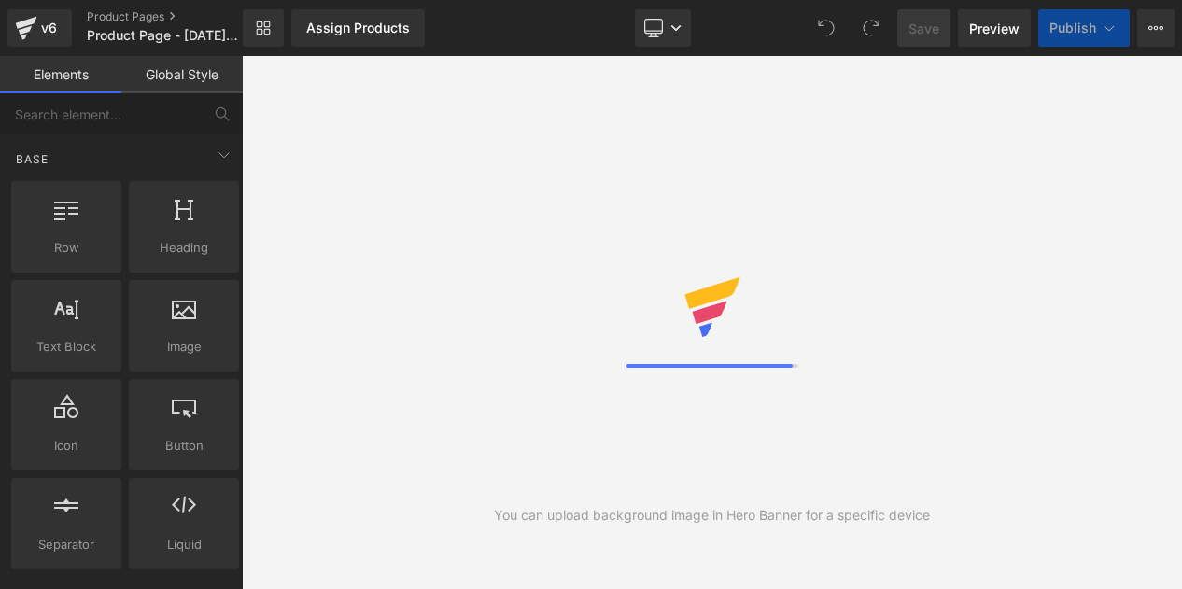 The width and height of the screenshot is (1182, 589). I want to click on button: Redo, so click(871, 28).